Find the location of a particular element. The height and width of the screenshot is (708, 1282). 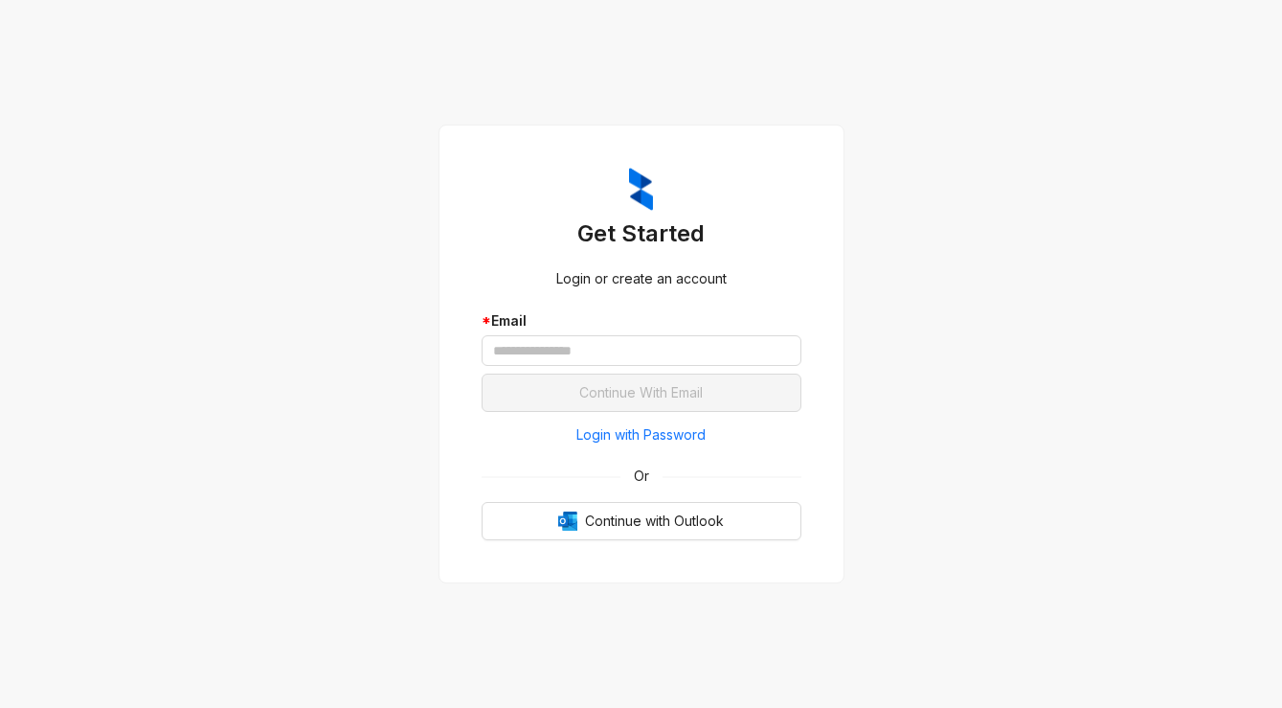

span: Login with Password is located at coordinates (641, 435).